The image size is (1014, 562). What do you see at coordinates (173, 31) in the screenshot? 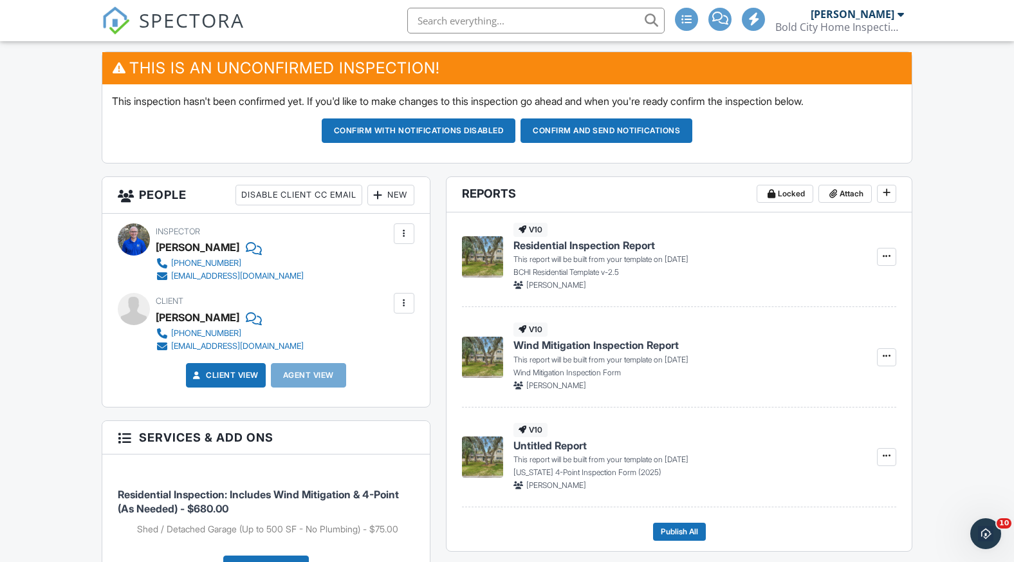
I see `a: SPECTORA` at bounding box center [173, 31].